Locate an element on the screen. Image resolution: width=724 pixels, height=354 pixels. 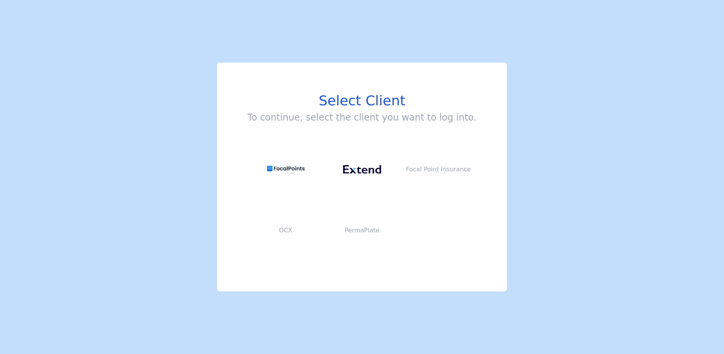
button: PermaPlate is located at coordinates (362, 231).